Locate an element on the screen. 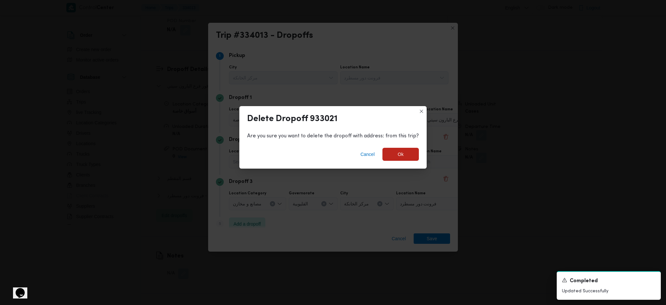  button: Closes this modal window is located at coordinates (421, 111).